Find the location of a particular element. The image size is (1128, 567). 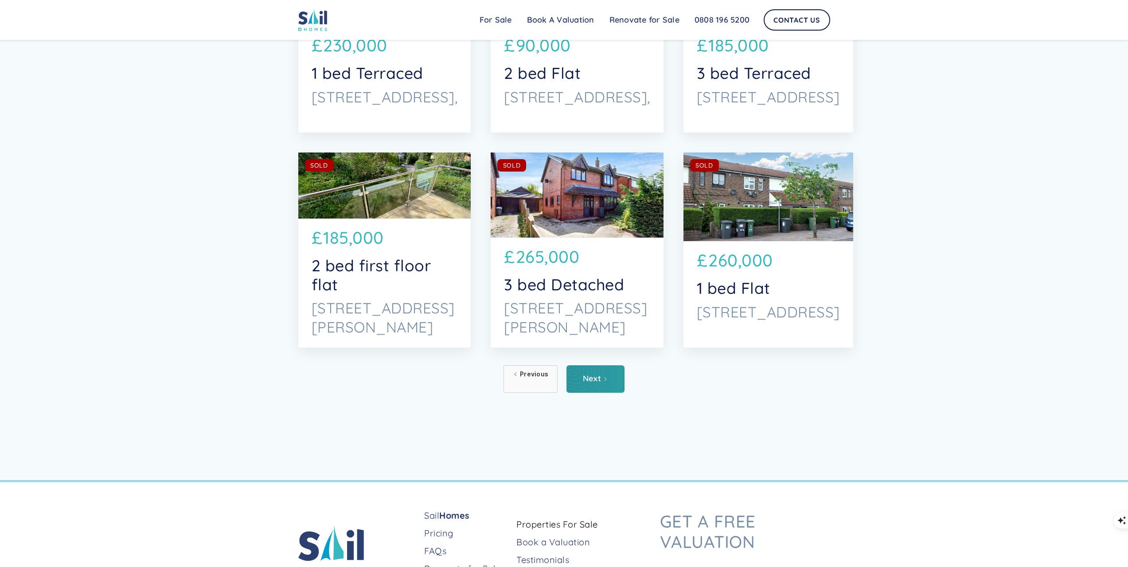

a: Contact Us is located at coordinates (797, 20).